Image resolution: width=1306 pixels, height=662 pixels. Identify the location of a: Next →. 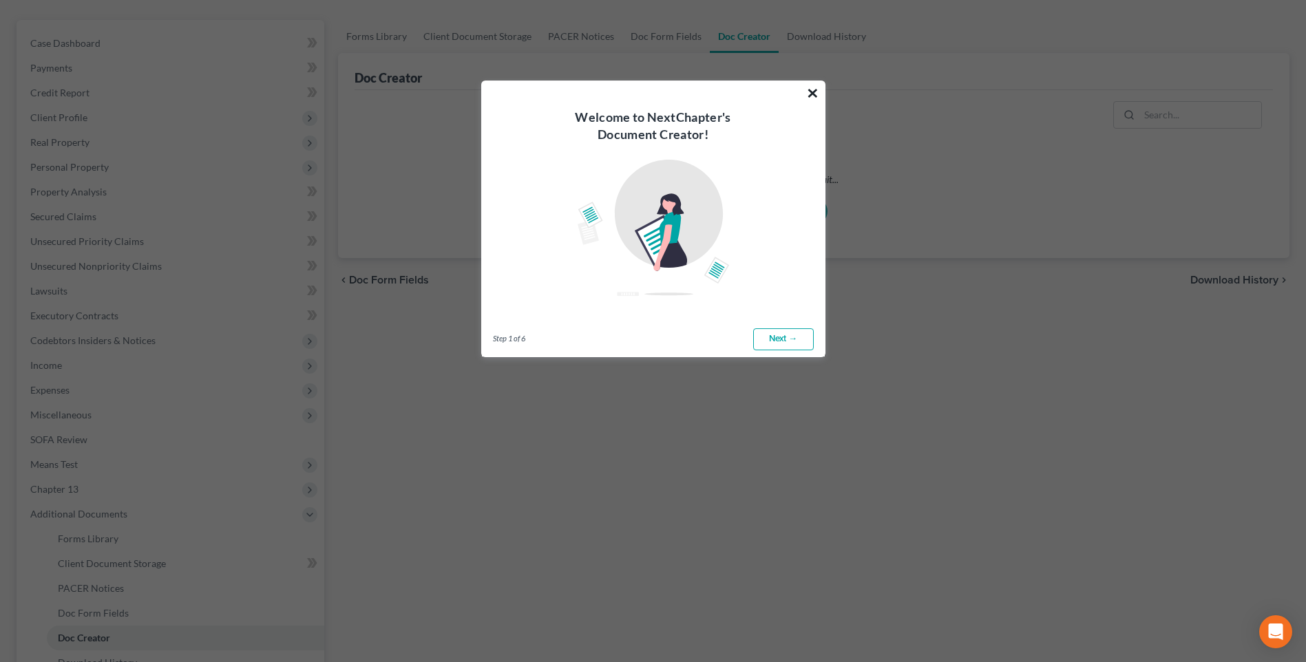
(784, 339).